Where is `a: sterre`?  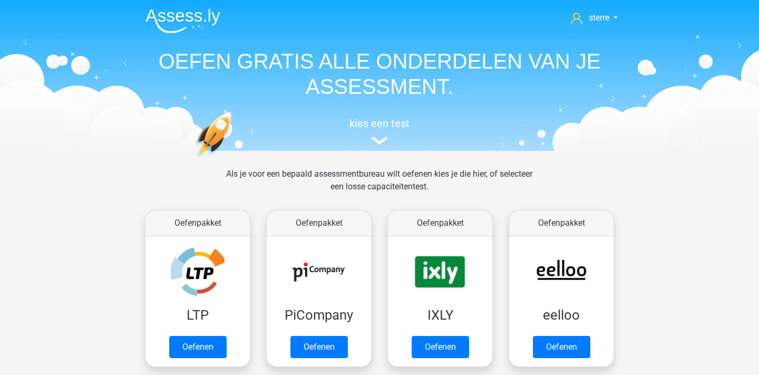
a: sterre is located at coordinates (594, 18).